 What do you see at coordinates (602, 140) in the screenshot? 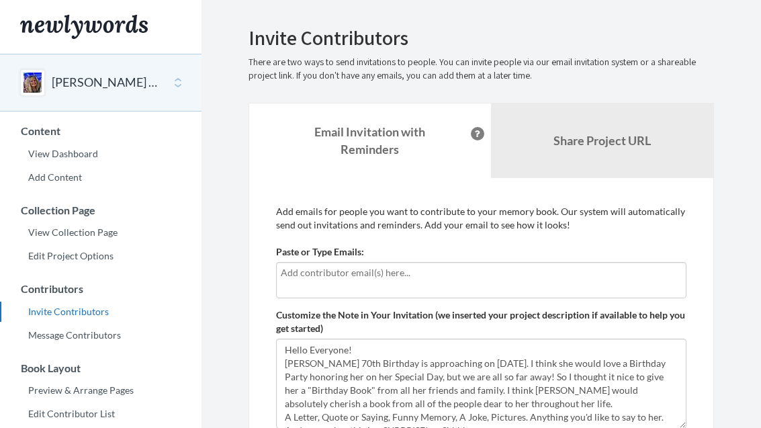
I see `b: Share Project URL` at bounding box center [602, 140].